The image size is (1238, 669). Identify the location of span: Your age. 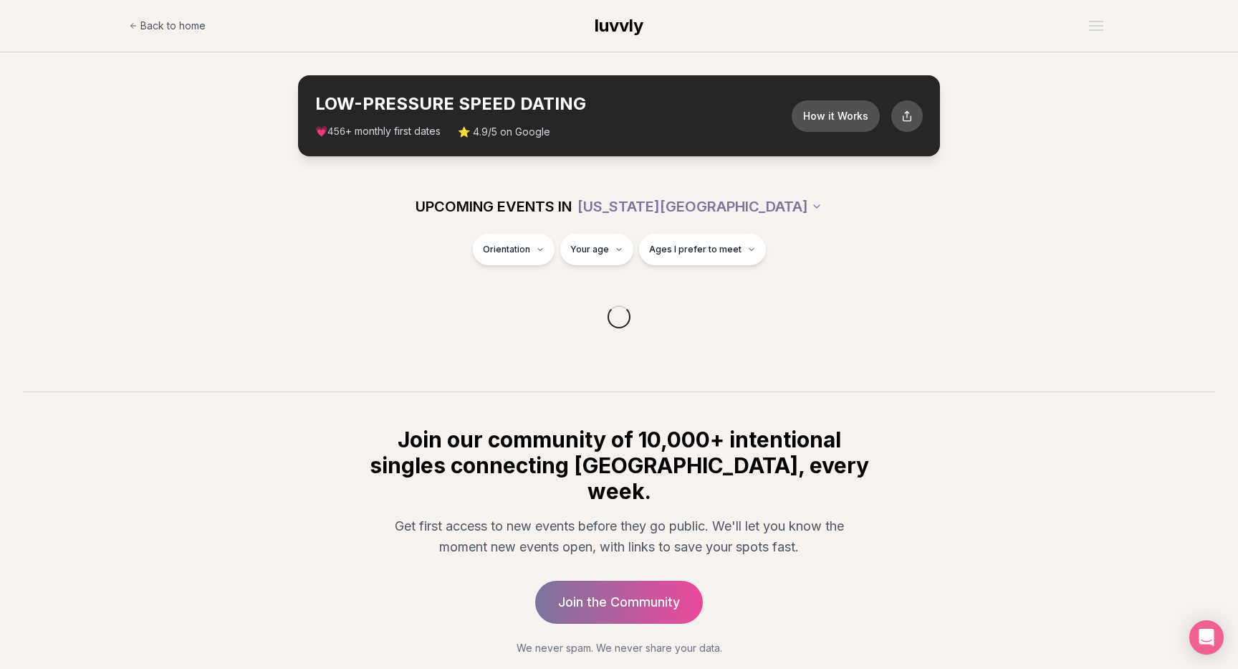
(590, 249).